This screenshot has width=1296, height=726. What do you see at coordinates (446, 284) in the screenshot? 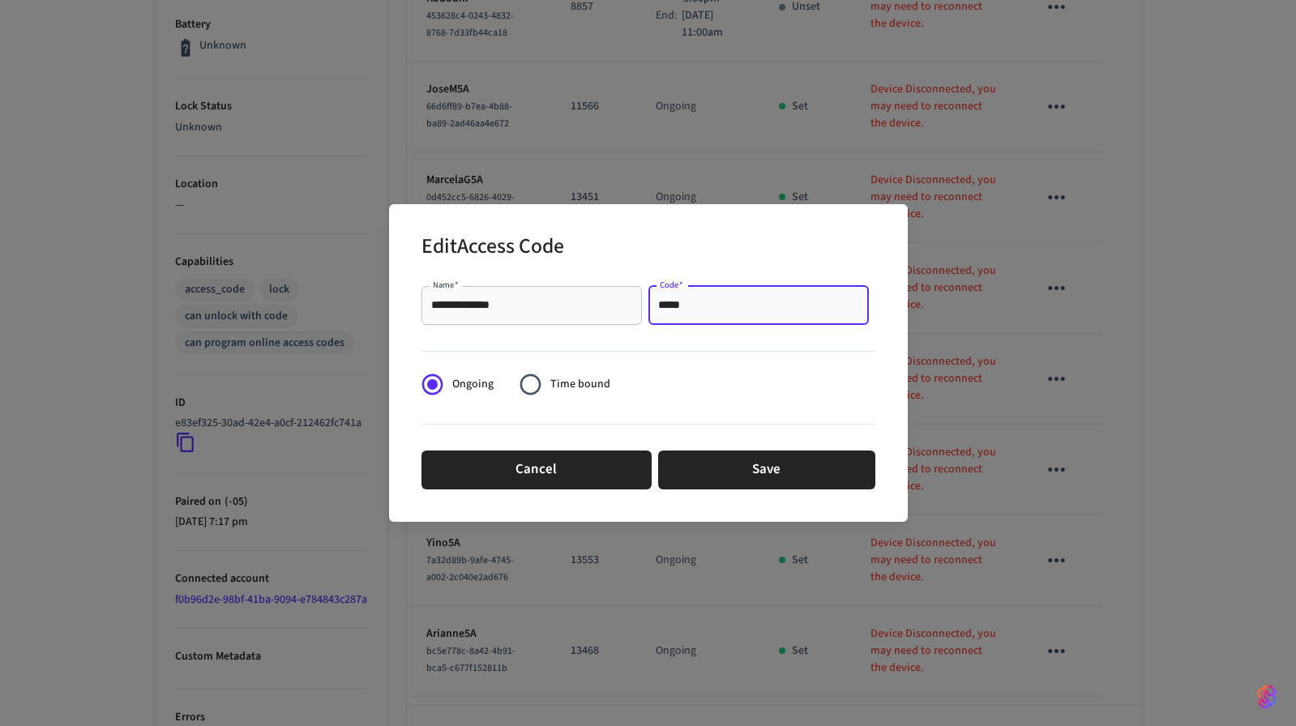
I see `label: Name` at bounding box center [446, 284].